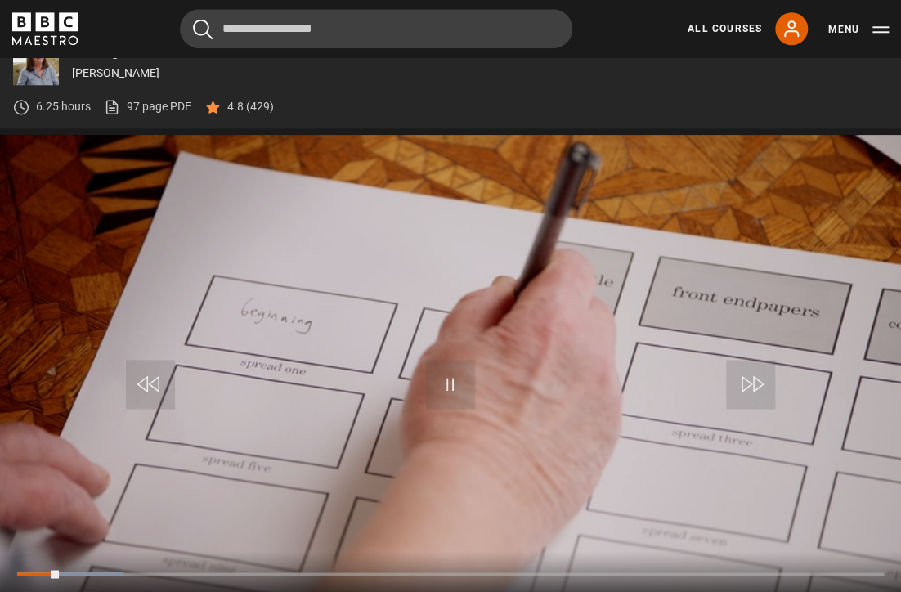  What do you see at coordinates (480, 51) in the screenshot?
I see `p: Writing Children's Picture Books` at bounding box center [480, 51].